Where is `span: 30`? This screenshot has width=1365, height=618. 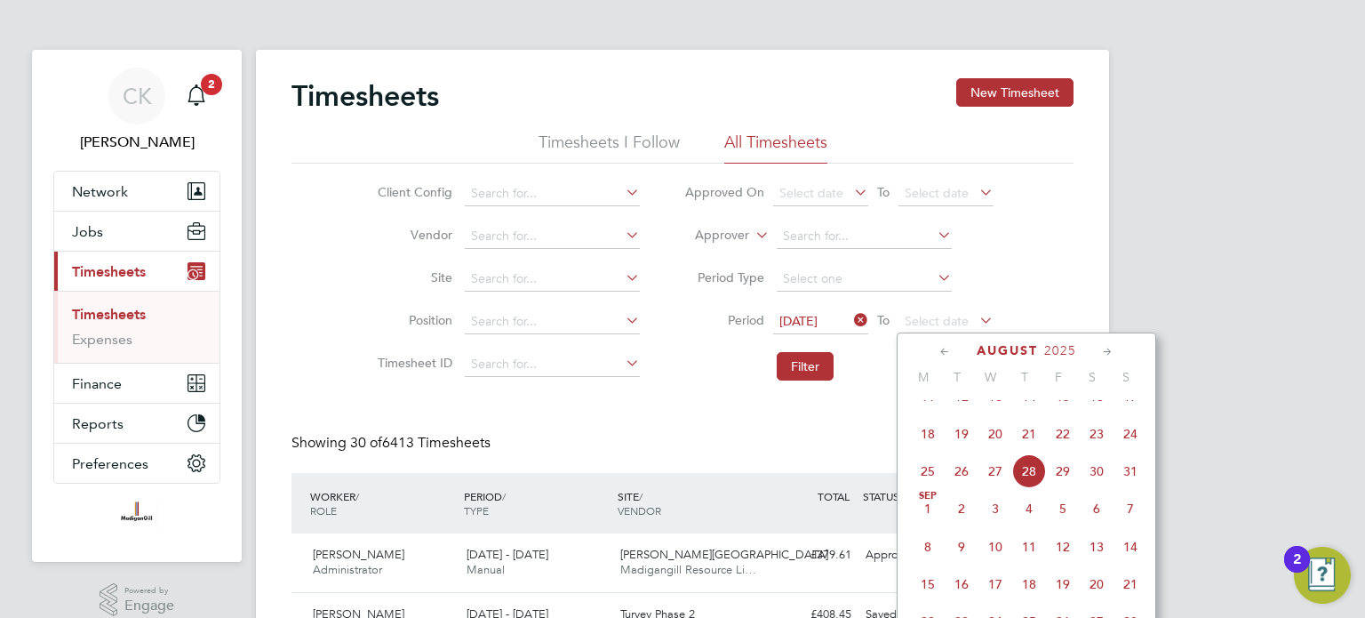 span: 30 is located at coordinates (1097, 471).